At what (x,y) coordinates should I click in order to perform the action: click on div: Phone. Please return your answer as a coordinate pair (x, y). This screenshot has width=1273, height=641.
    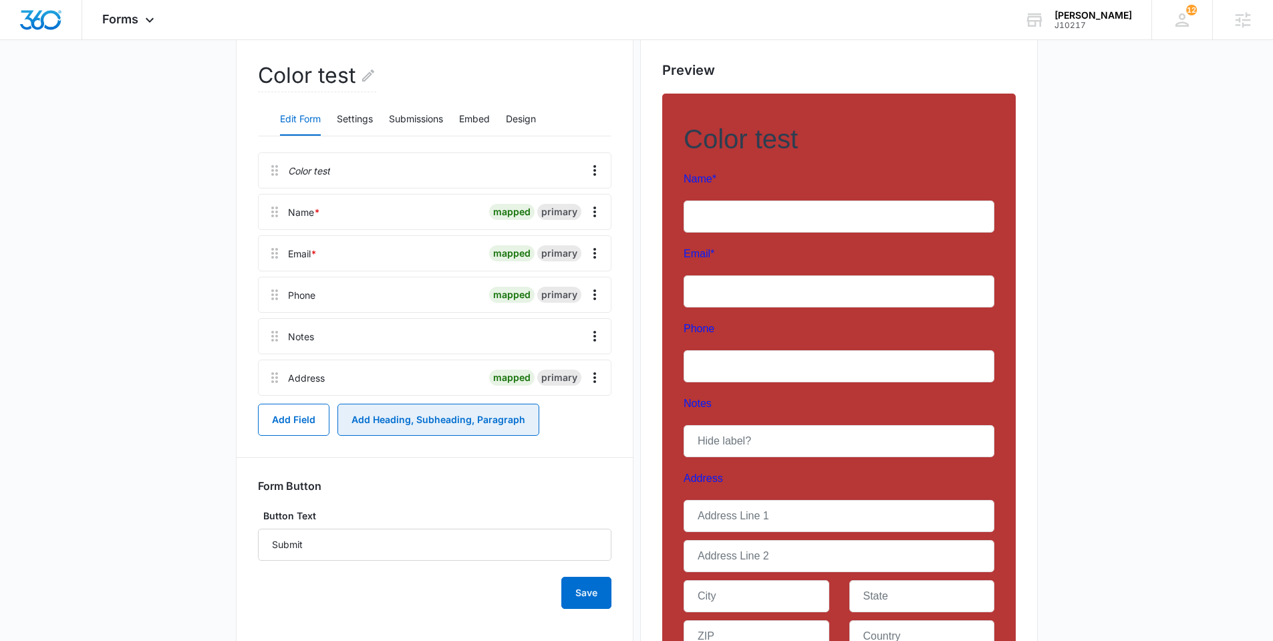
    Looking at the image, I should click on (301, 295).